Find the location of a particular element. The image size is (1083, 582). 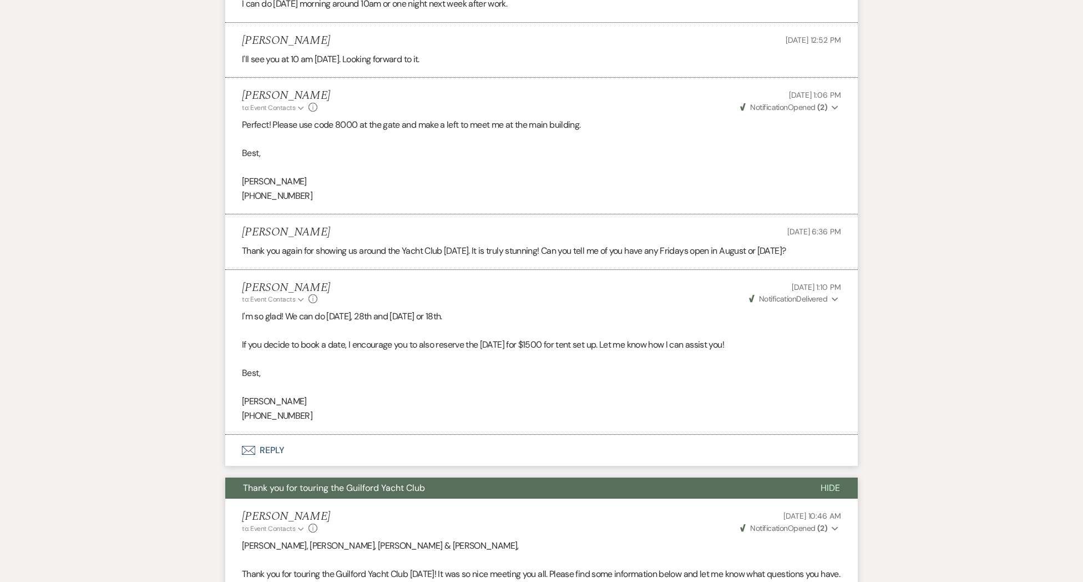

button: NotificationDelivered is located at coordinates (794, 299).